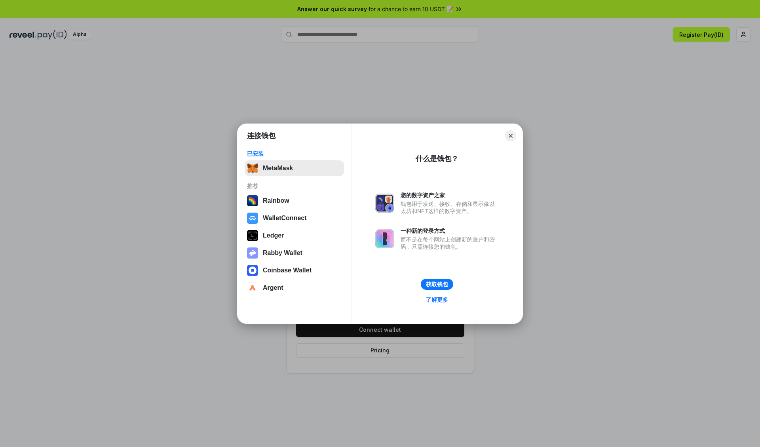 The image size is (760, 447). What do you see at coordinates (285, 218) in the screenshot?
I see `div: WalletConnect` at bounding box center [285, 218].